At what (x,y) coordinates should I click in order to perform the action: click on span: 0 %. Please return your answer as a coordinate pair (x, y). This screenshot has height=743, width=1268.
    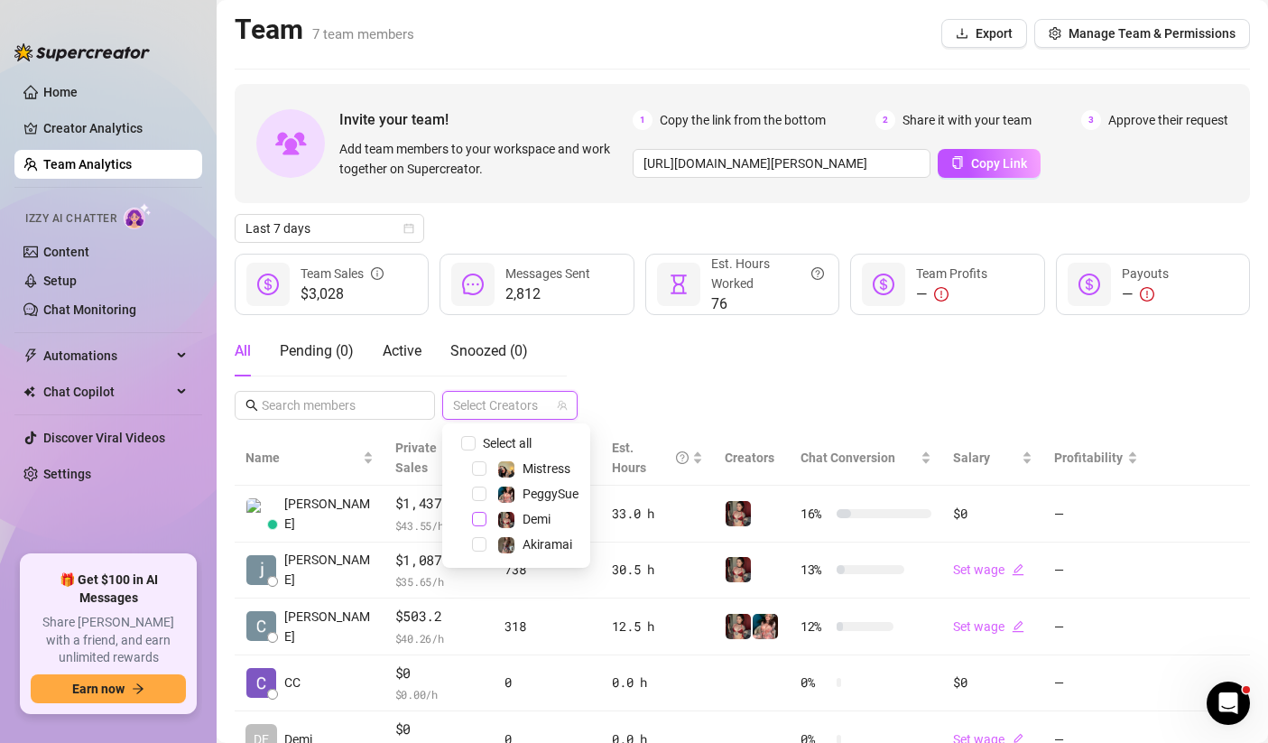
    Looking at the image, I should click on (815, 682).